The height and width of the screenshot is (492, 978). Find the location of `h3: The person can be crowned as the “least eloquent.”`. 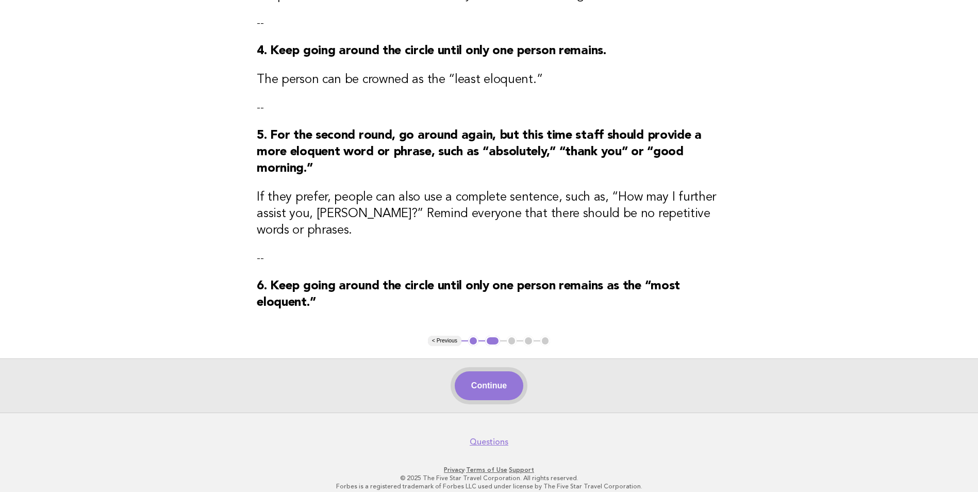

h3: The person can be crowned as the “least eloquent.” is located at coordinates (489, 80).